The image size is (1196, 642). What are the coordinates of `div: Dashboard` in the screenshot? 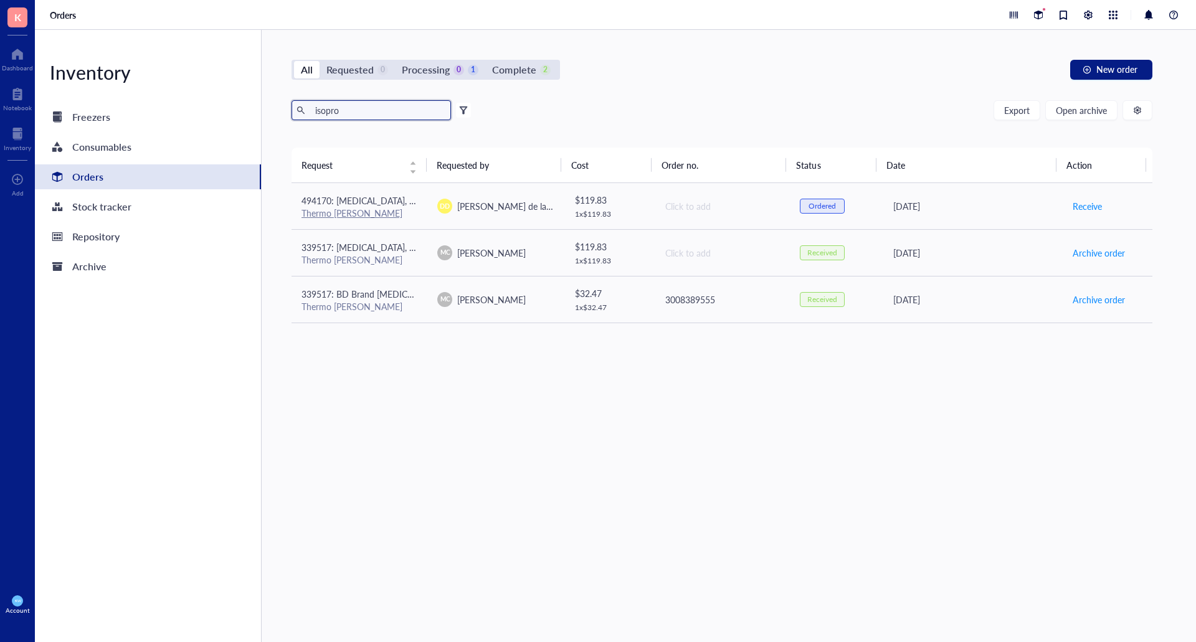 It's located at (17, 68).